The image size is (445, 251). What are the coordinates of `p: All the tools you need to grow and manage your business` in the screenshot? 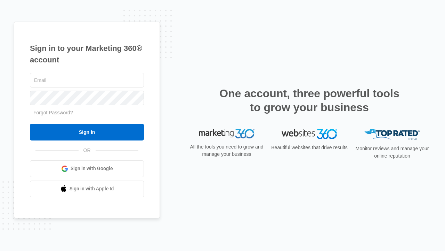 It's located at (227, 150).